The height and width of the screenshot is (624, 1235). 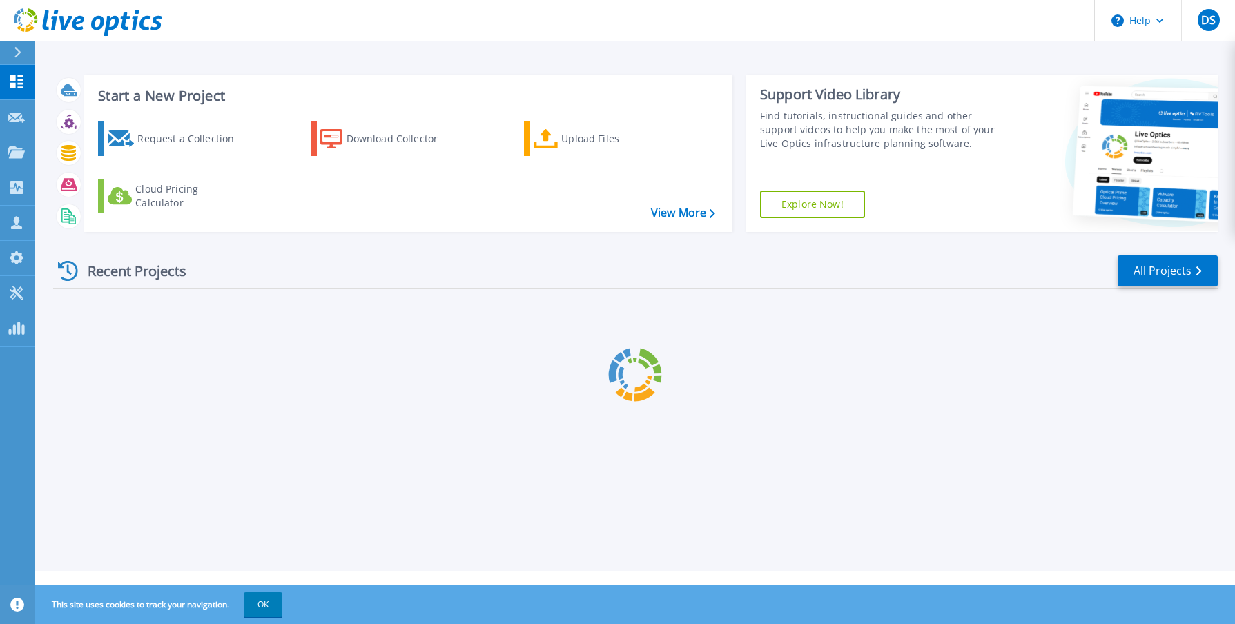 What do you see at coordinates (190, 196) in the screenshot?
I see `div: Cloud Pricing Calculator` at bounding box center [190, 196].